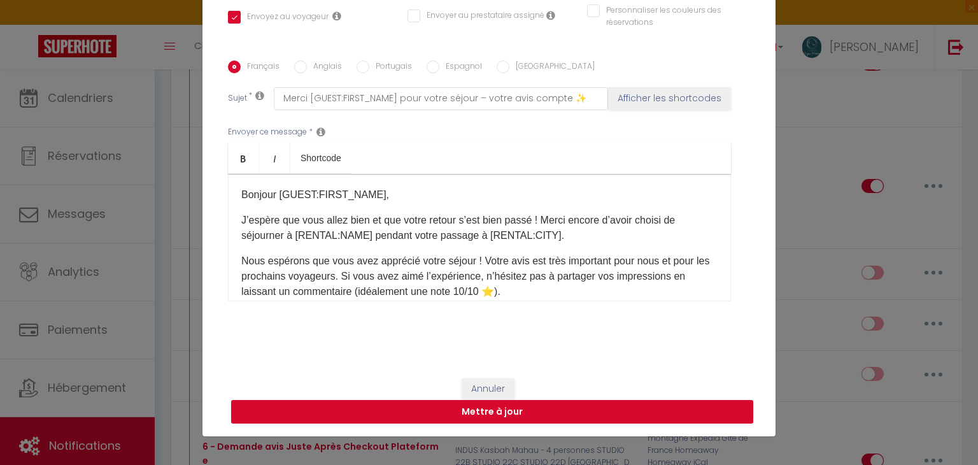  Describe the element at coordinates (260, 67) in the screenshot. I see `label: Français` at that location.